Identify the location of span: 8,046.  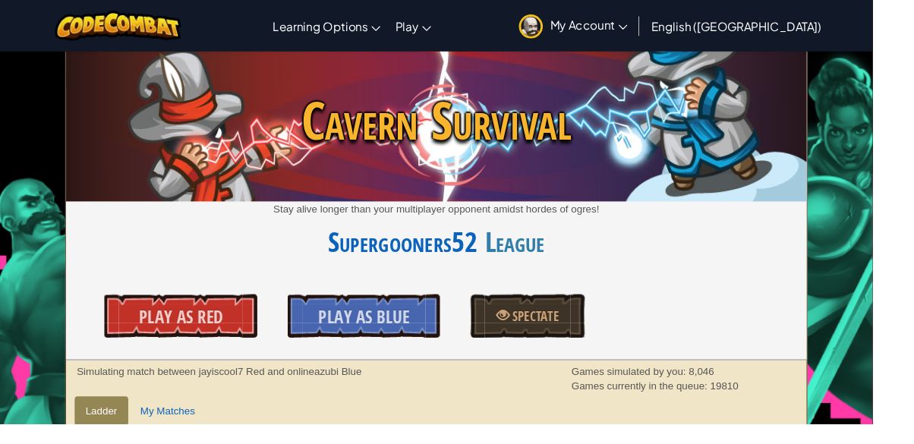
(734, 389).